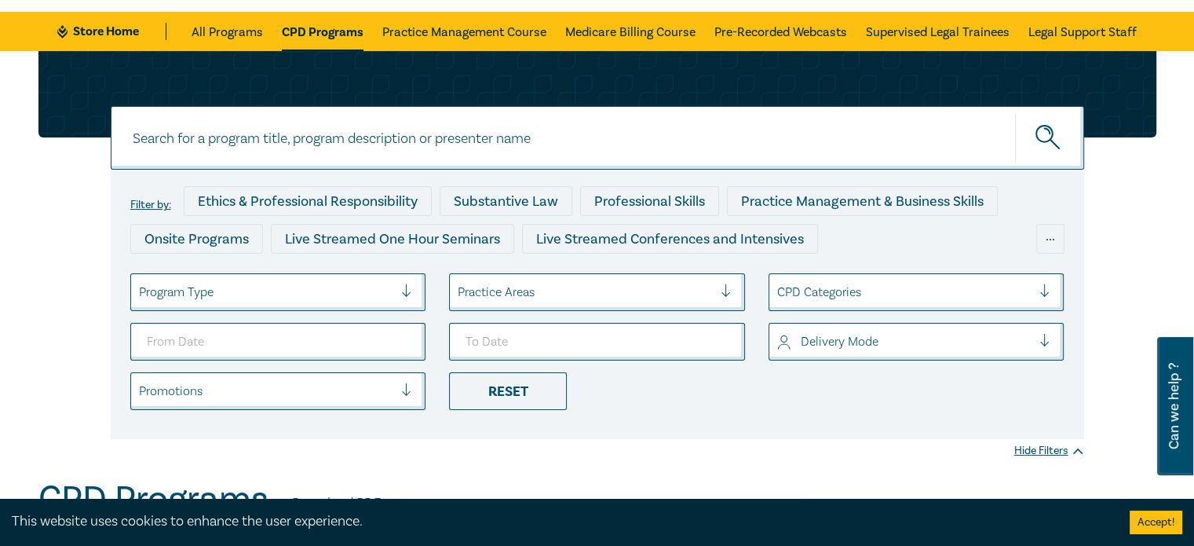  I want to click on a: All Programs, so click(227, 31).